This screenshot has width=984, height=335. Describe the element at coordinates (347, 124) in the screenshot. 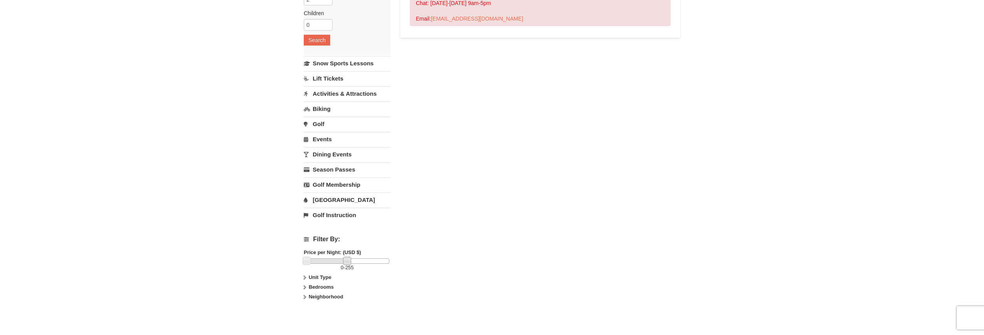

I see `a: Golf` at that location.